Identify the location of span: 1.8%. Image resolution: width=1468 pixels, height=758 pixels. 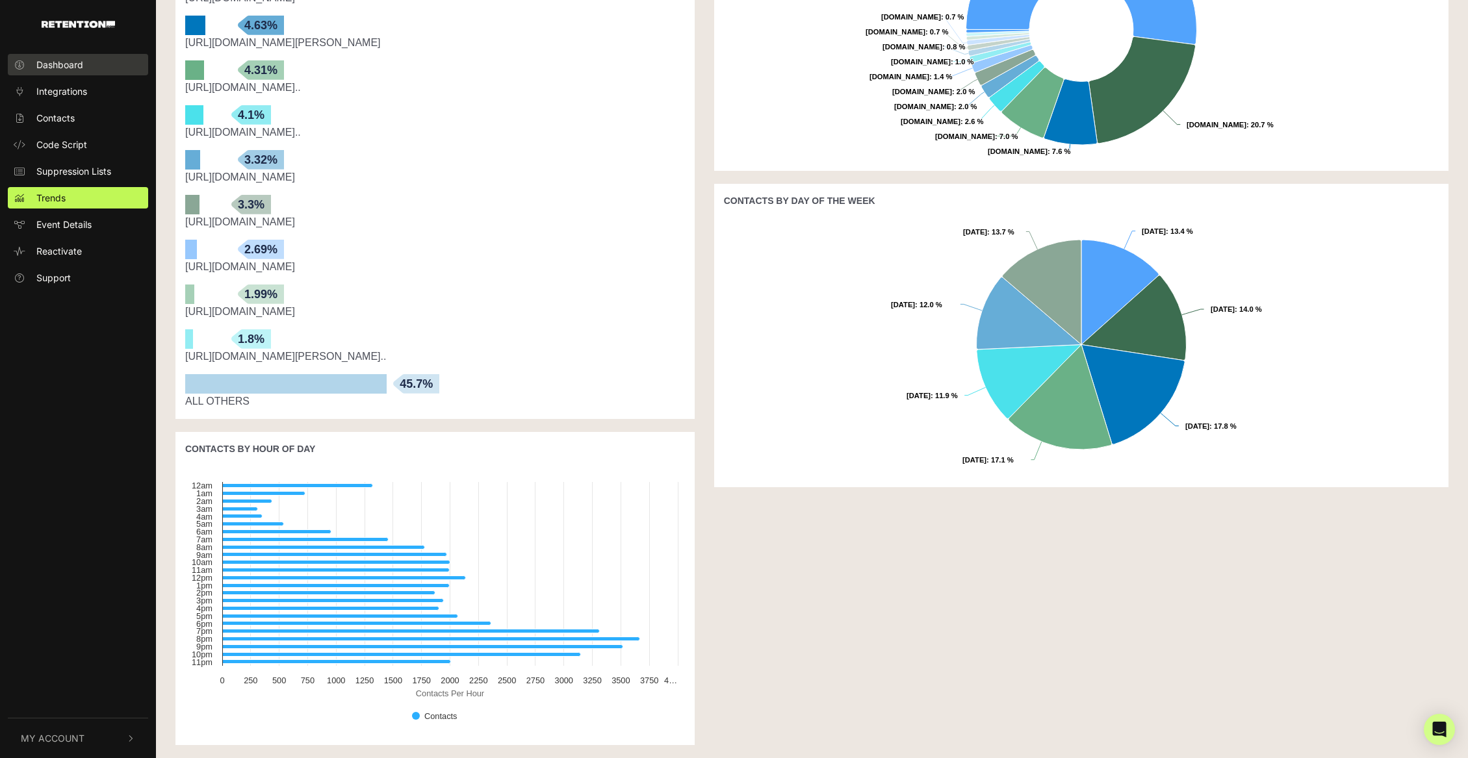
(251, 339).